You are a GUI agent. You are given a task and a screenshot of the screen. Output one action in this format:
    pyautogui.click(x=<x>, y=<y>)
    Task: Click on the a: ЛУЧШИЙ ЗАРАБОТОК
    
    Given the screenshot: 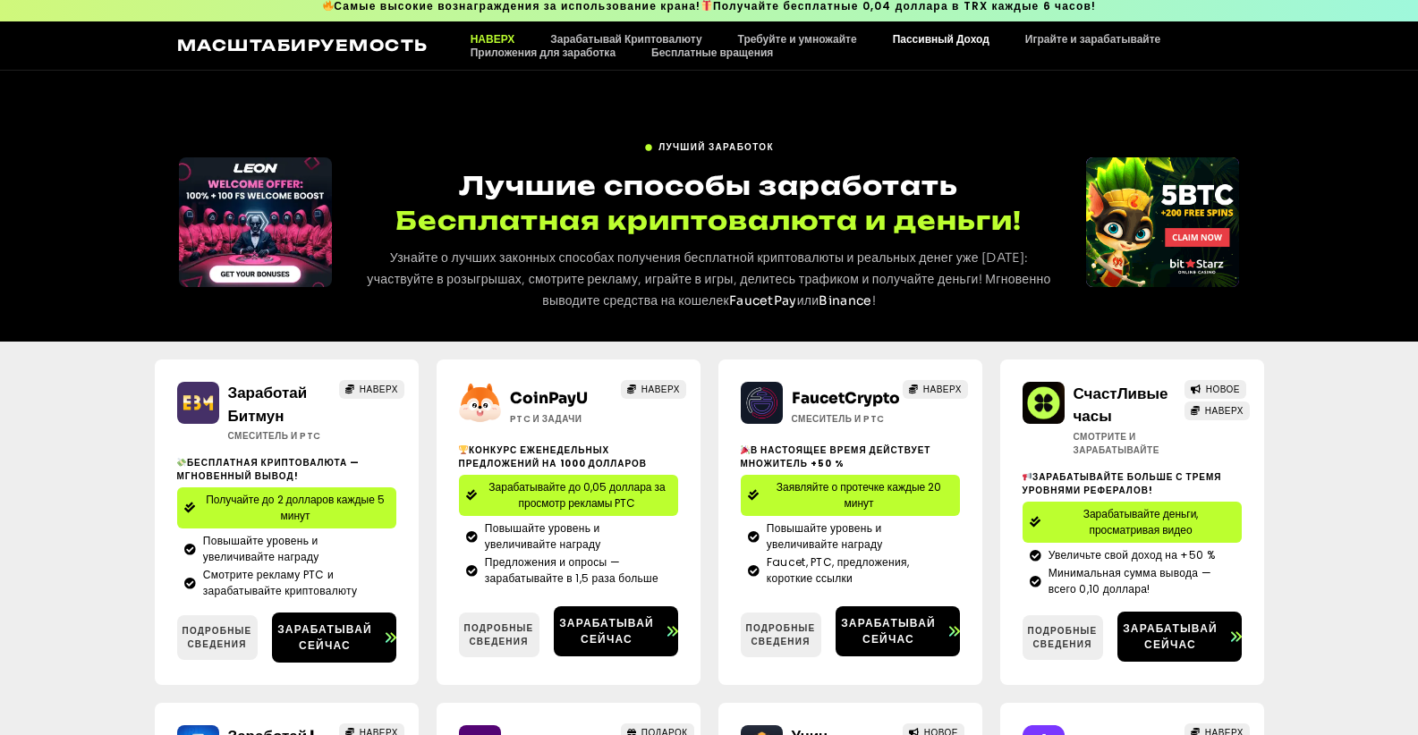 What is the action you would take?
    pyautogui.click(x=709, y=143)
    